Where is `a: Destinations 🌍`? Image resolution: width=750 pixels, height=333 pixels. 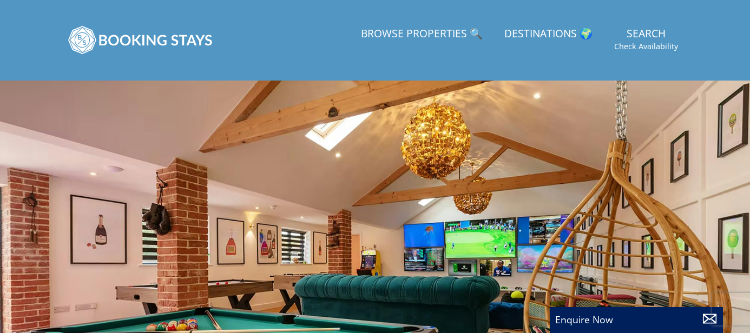
a: Destinations 🌍 is located at coordinates (548, 34).